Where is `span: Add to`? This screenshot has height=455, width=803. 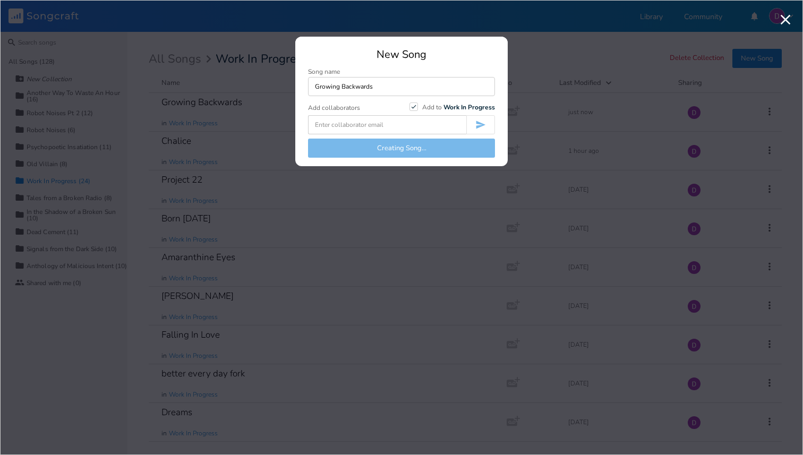 span: Add to is located at coordinates (458, 107).